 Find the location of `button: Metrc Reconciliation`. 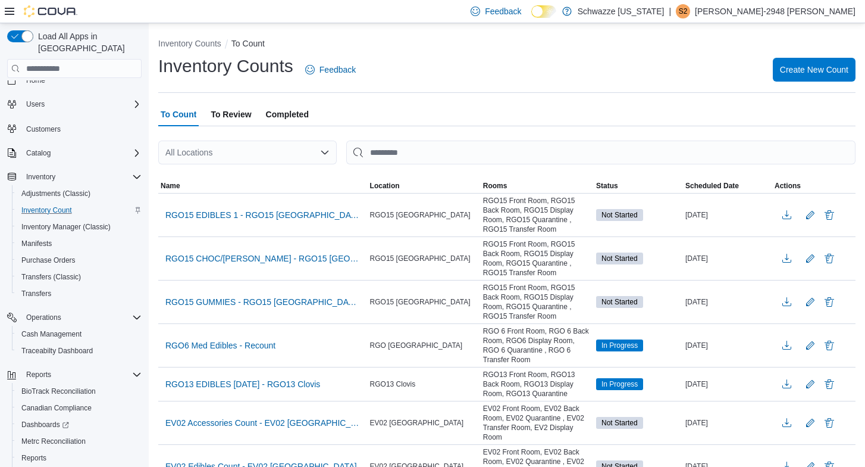

button: Metrc Reconciliation is located at coordinates (79, 441).